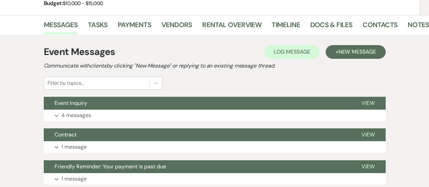  Describe the element at coordinates (110, 166) in the screenshot. I see `span: Friendly Reminder: Your payment is past due` at that location.